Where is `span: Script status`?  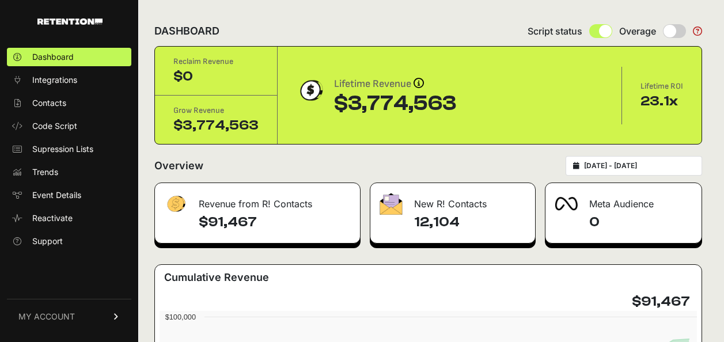
span: Script status is located at coordinates (555, 31).